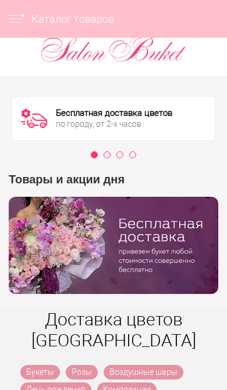  What do you see at coordinates (110, 158) in the screenshot?
I see `button: 2 of 4` at bounding box center [110, 158].